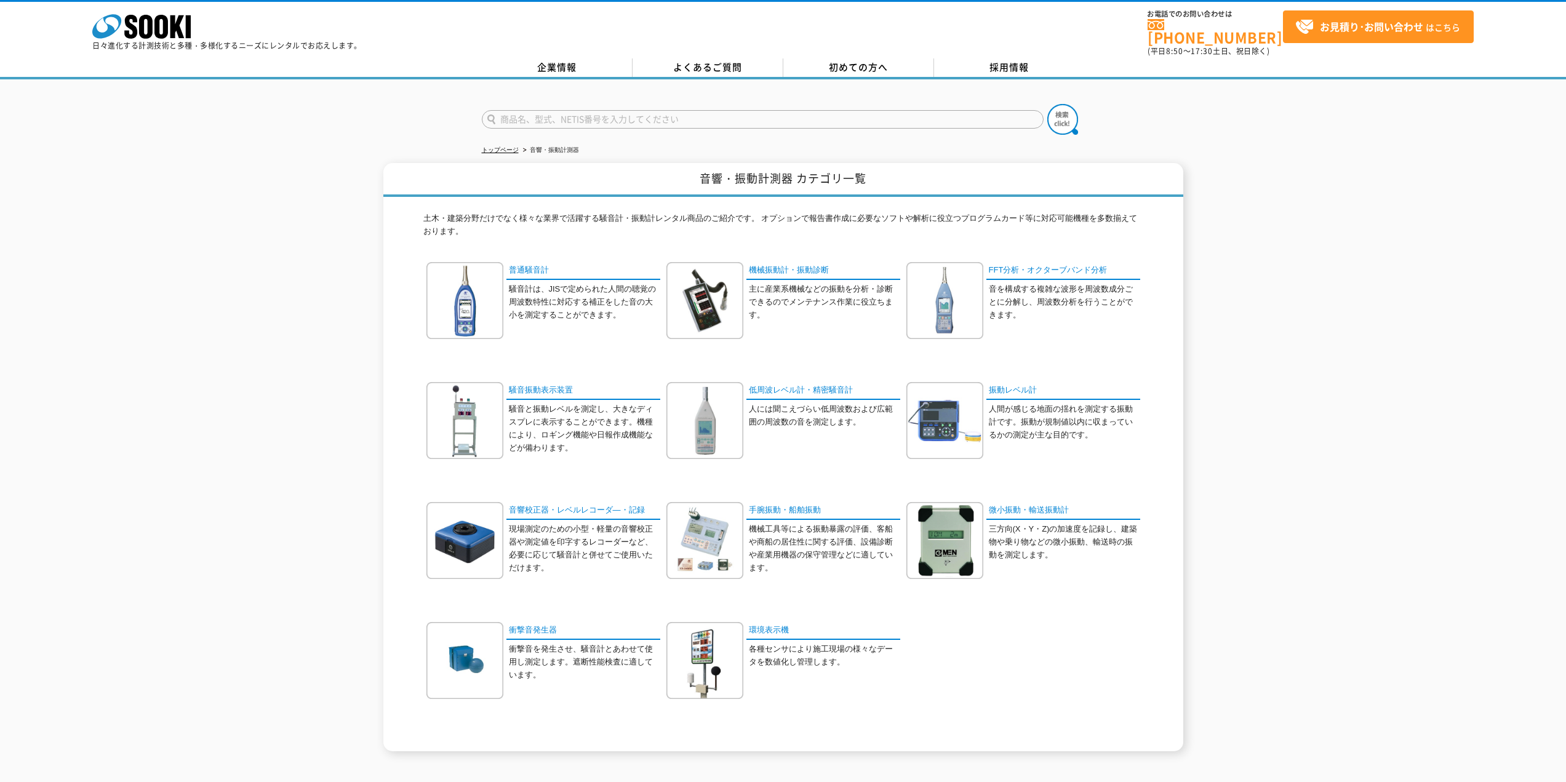  What do you see at coordinates (825, 548) in the screenshot?
I see `p: 機械工具等による振動暴露の評価、客船や商船の居住性に関する評価、設備診断や産業用機器の保守管理などに適しています。` at bounding box center [825, 548].